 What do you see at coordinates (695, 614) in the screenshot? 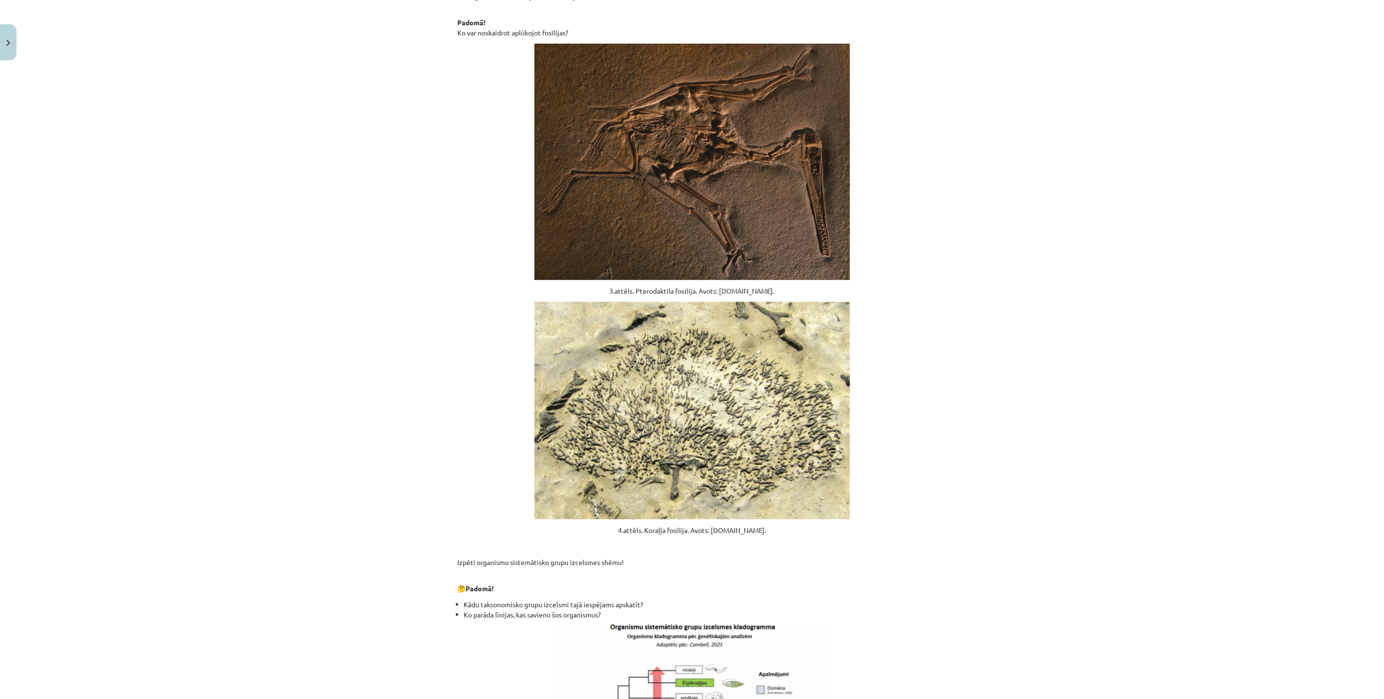
I see `li: Ko parāda līnijas, kas savieno šos organismus?` at bounding box center [695, 614].